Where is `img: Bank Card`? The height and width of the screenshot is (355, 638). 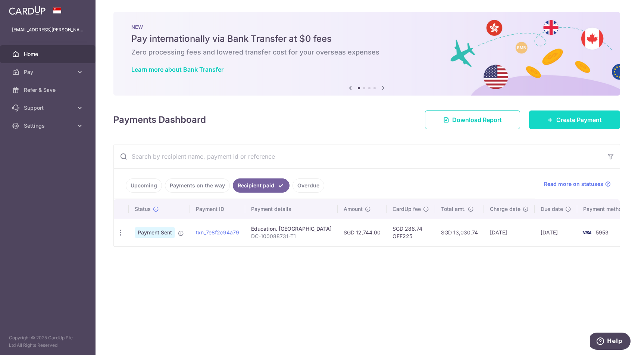 img: Bank Card is located at coordinates (587, 232).